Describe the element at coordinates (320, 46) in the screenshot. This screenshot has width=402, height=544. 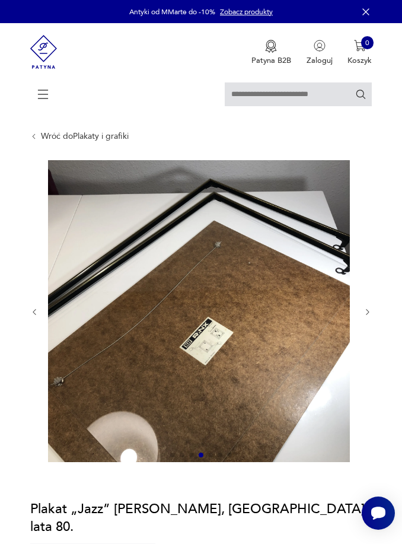
I see `img: Ikonka użytkownika` at that location.